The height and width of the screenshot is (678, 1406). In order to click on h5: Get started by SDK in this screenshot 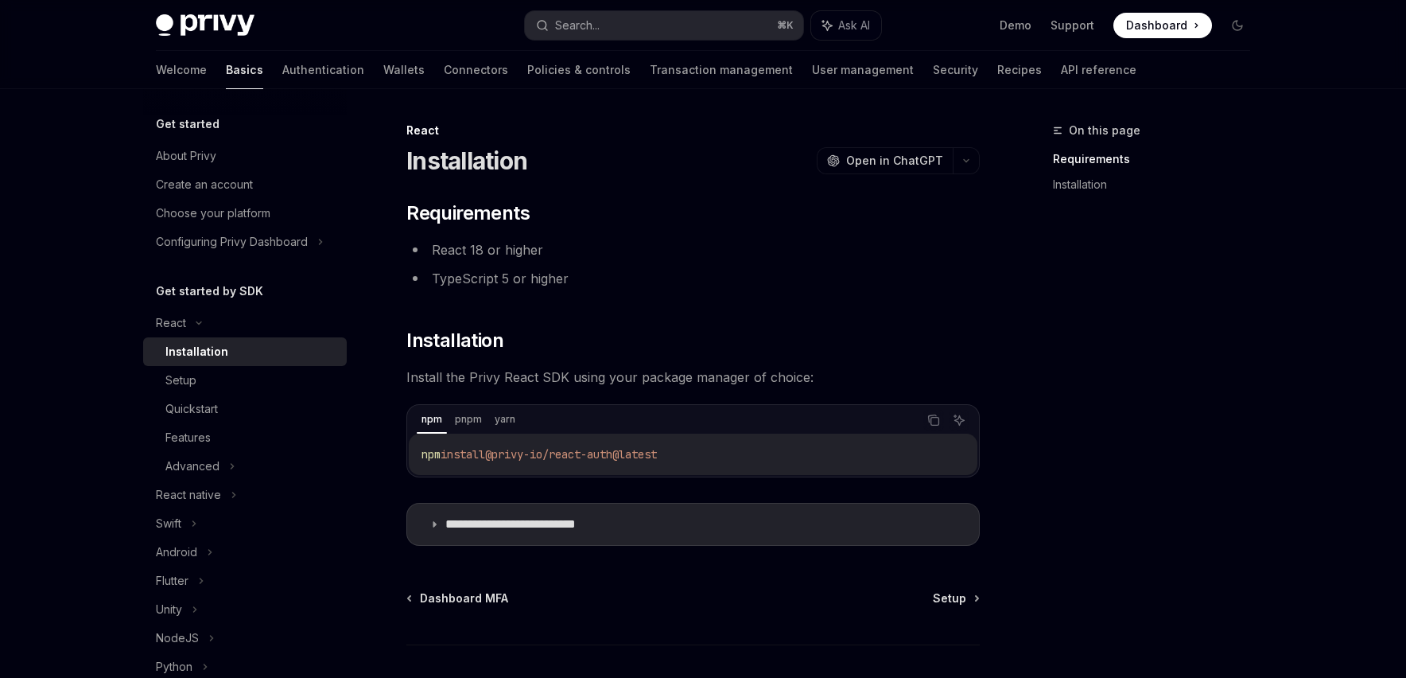, I will do `click(209, 291)`.